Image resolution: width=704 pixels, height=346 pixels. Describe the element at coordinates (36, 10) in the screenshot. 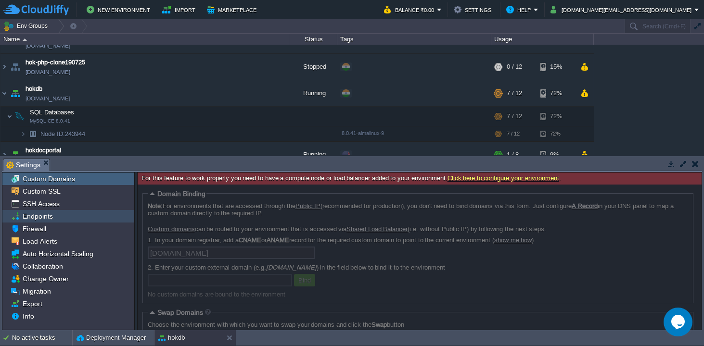

I see `img: CloudJiffy` at that location.